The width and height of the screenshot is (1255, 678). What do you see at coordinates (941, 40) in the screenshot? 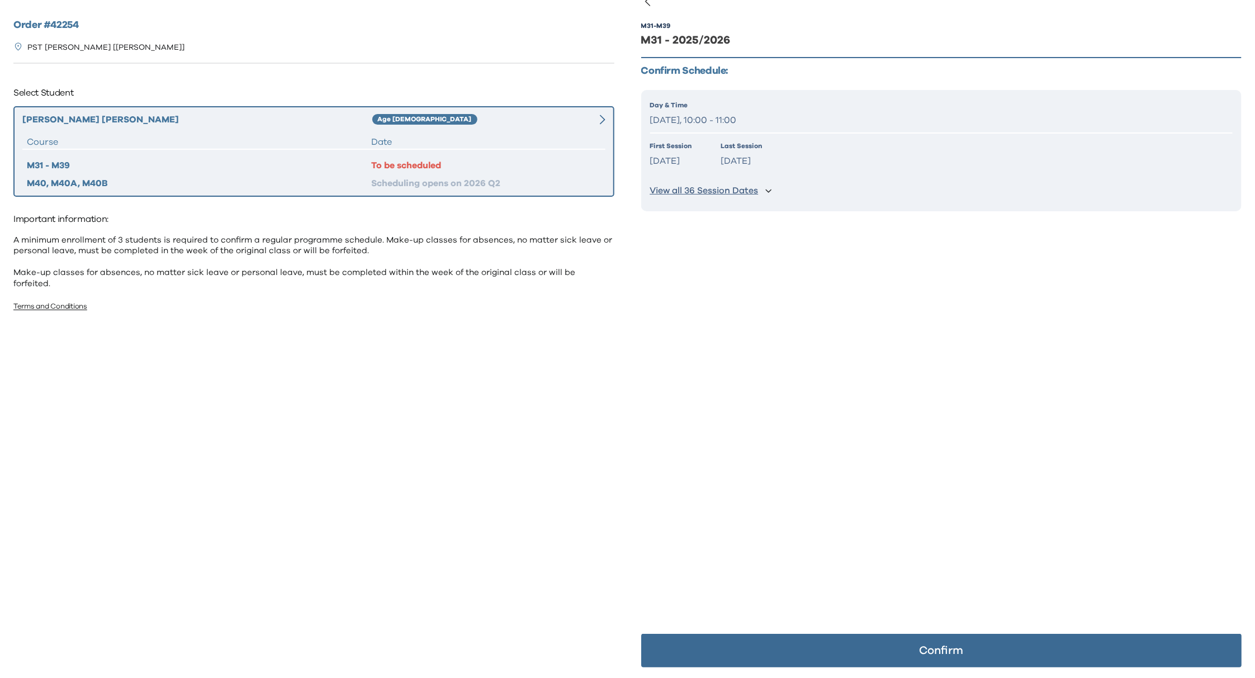
I see `div: M31 - 2025/2026` at bounding box center [941, 40].